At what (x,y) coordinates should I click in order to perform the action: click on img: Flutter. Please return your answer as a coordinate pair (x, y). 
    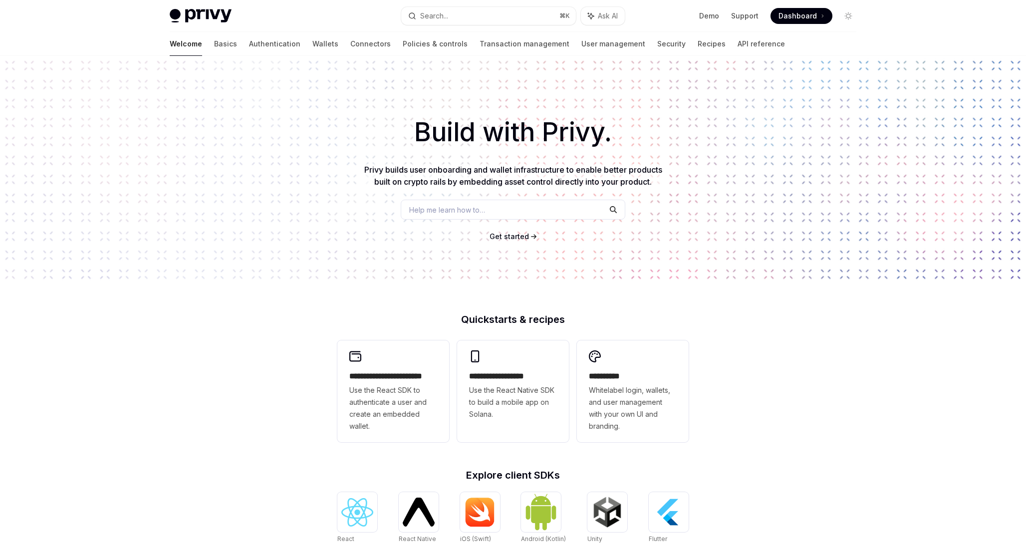
    Looking at the image, I should click on (668, 512).